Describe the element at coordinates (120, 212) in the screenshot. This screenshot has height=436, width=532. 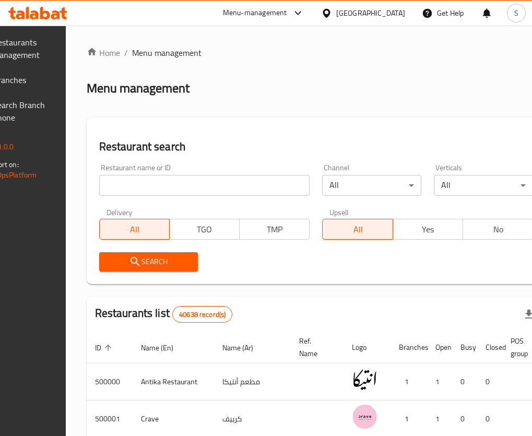
I see `label: Delivery` at that location.